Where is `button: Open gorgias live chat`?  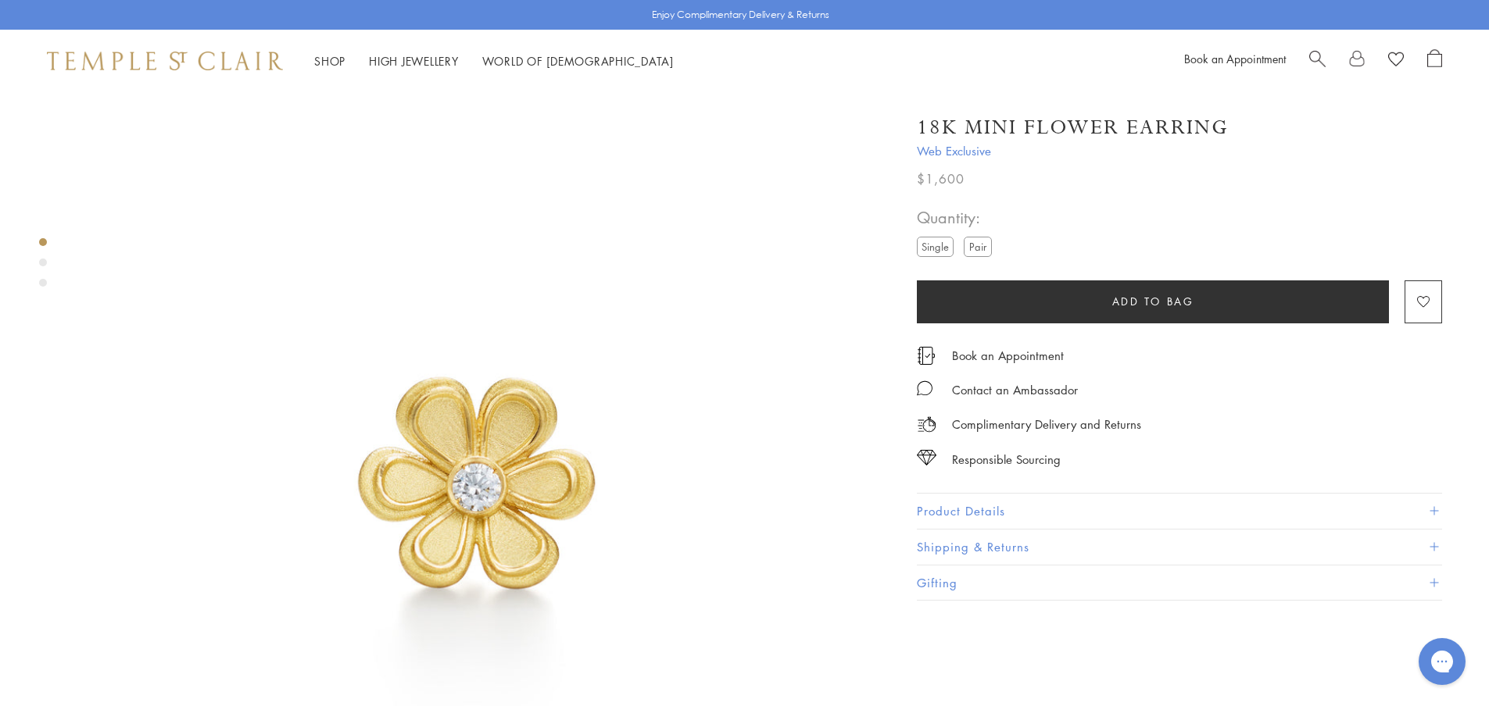 button: Open gorgias live chat is located at coordinates (31, 29).